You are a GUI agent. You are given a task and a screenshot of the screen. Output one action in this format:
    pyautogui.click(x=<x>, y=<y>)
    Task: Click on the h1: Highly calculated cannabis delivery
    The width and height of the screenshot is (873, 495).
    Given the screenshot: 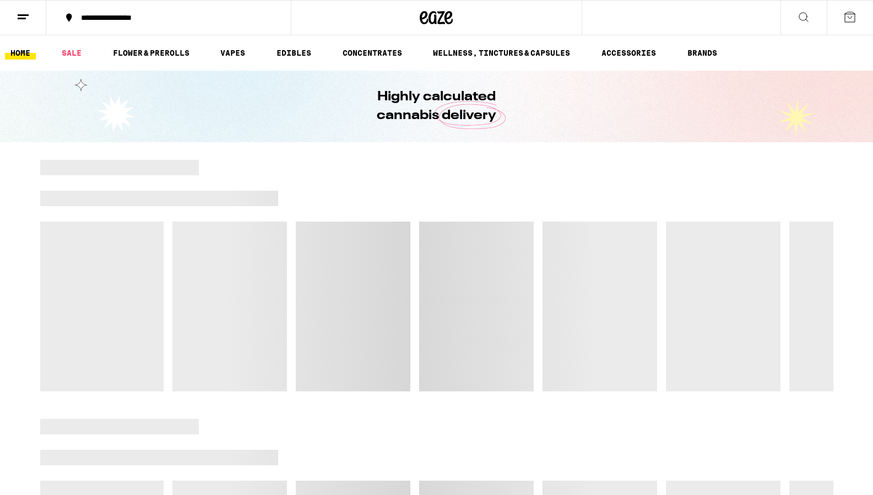 What is the action you would take?
    pyautogui.click(x=437, y=106)
    